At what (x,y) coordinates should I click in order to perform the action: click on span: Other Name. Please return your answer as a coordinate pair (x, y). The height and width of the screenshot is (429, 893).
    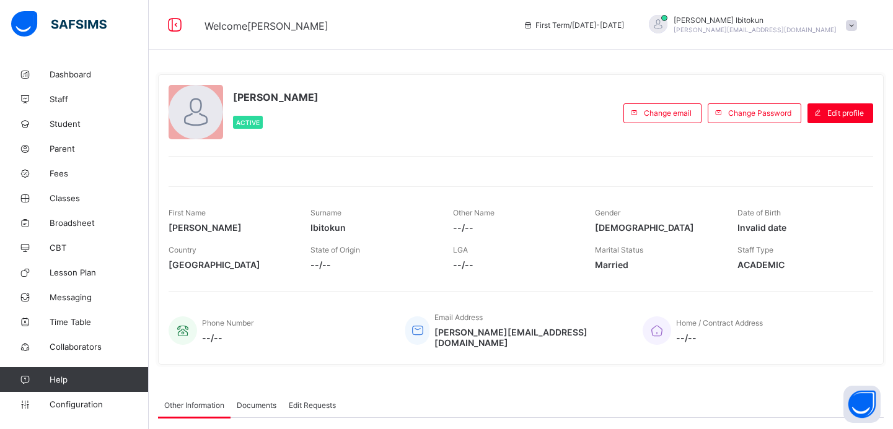
    Looking at the image, I should click on (473, 213).